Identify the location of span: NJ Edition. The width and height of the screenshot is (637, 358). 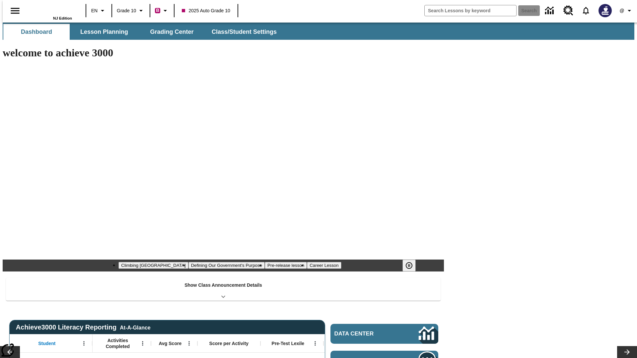
(62, 18).